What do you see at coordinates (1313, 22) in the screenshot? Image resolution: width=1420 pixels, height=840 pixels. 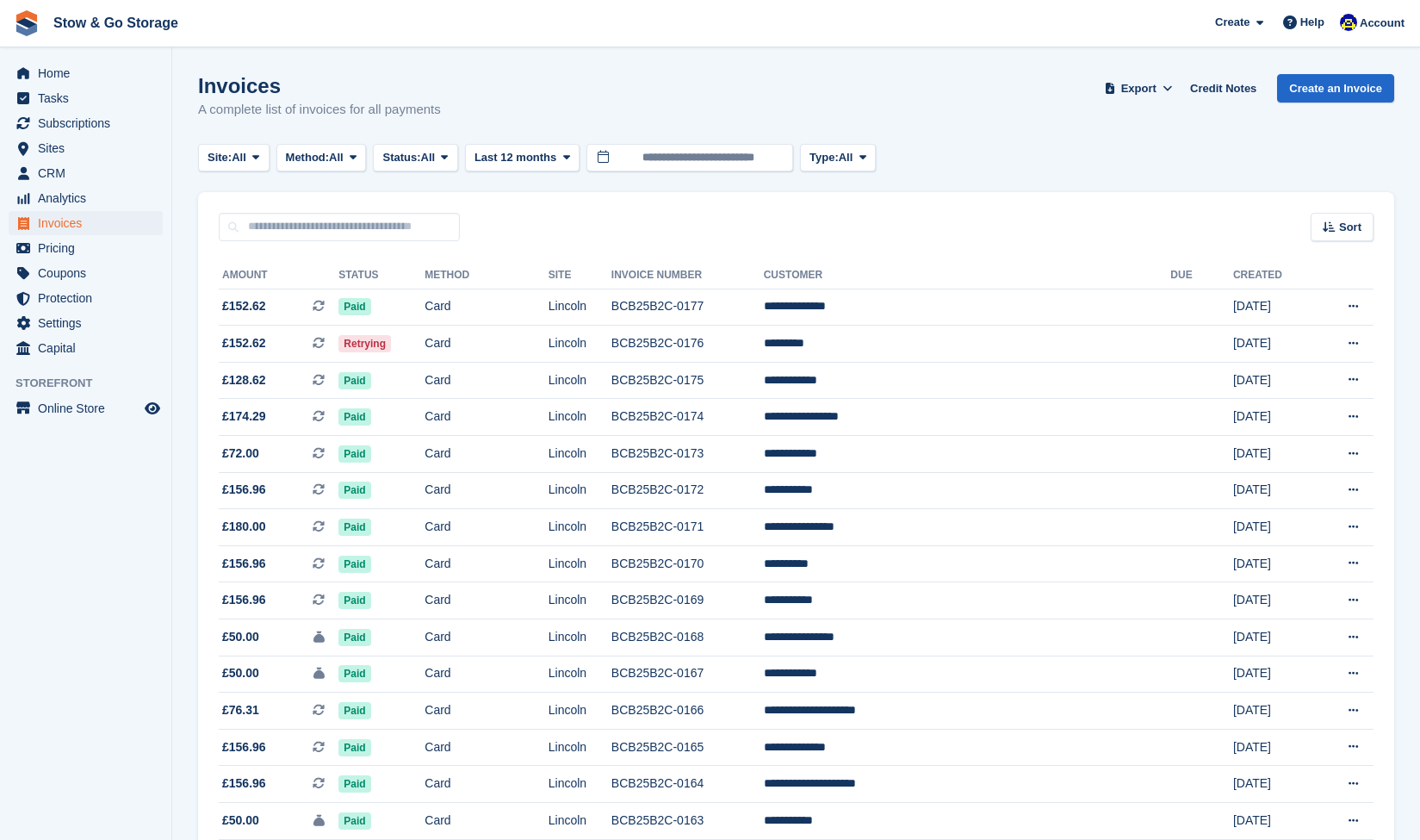 I see `span: Help` at bounding box center [1313, 22].